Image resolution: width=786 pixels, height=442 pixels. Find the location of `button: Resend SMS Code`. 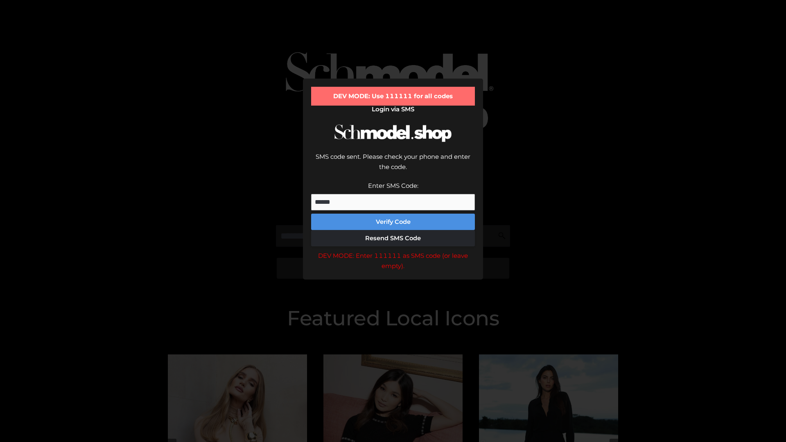

button: Resend SMS Code is located at coordinates (393, 238).